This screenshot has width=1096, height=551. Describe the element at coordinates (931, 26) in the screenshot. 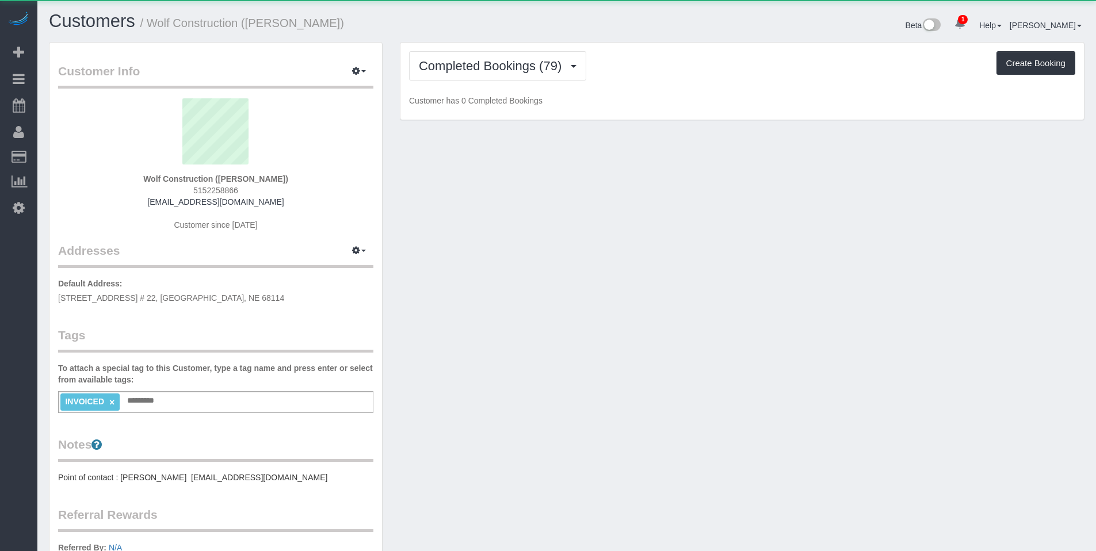

I see `img: New interface` at that location.